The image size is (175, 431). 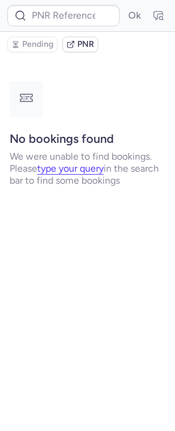 I want to click on button: Ok, so click(x=135, y=16).